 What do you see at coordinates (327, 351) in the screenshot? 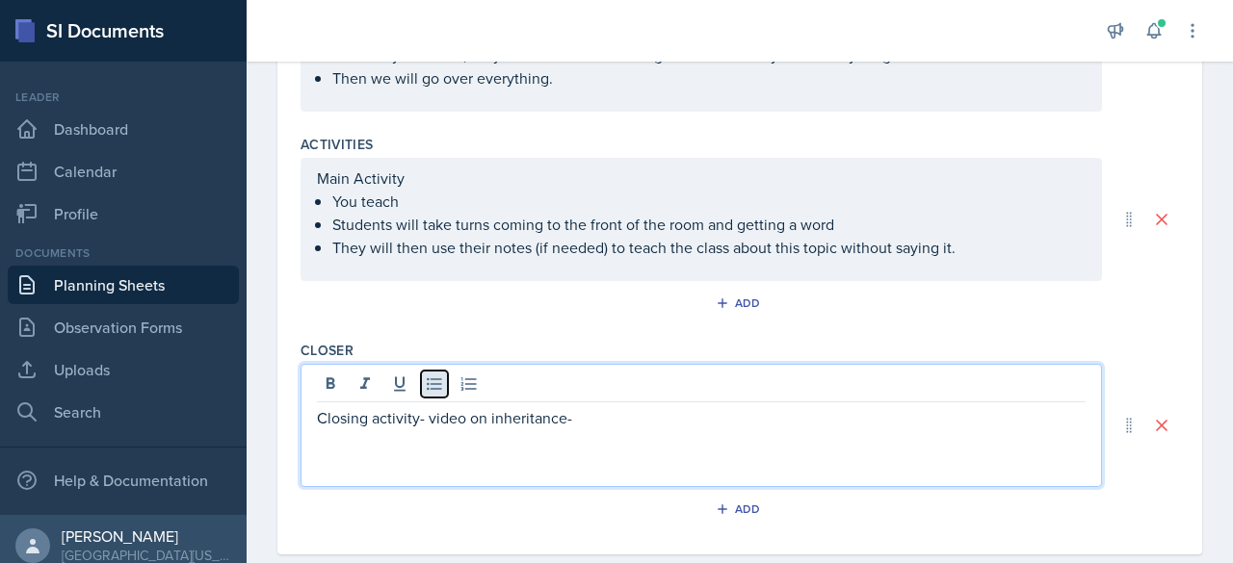
I see `label: Closer` at bounding box center [327, 351].